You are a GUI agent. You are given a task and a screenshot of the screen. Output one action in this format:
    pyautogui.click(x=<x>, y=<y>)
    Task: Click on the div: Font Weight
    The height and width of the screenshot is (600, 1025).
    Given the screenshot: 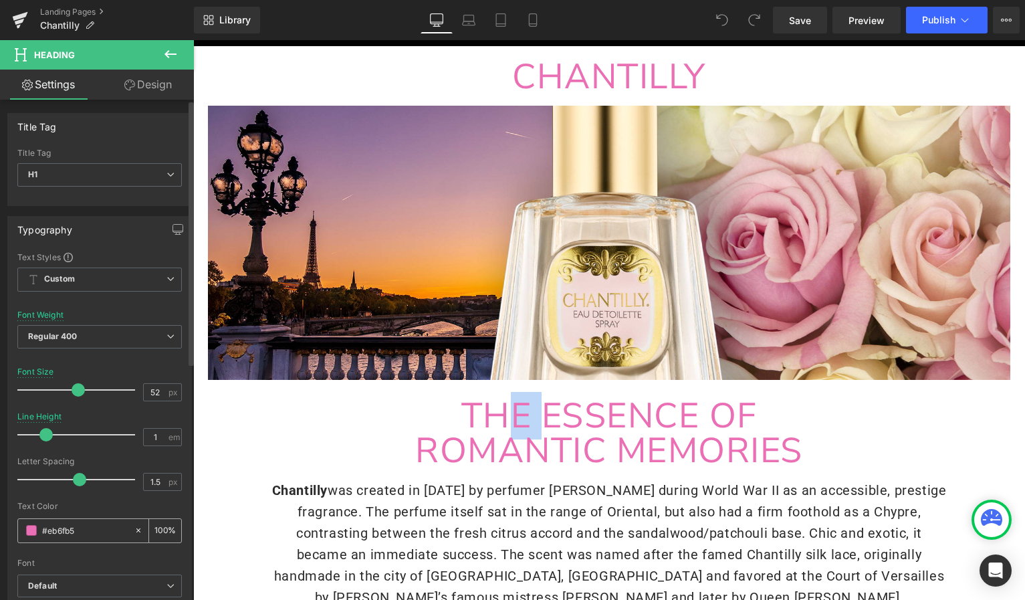 What is the action you would take?
    pyautogui.click(x=40, y=315)
    